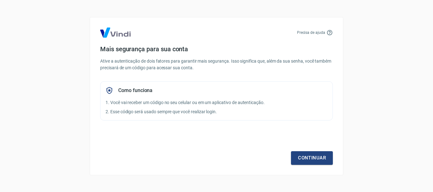 This screenshot has width=433, height=192. Describe the element at coordinates (312, 158) in the screenshot. I see `a: Continuar` at that location.